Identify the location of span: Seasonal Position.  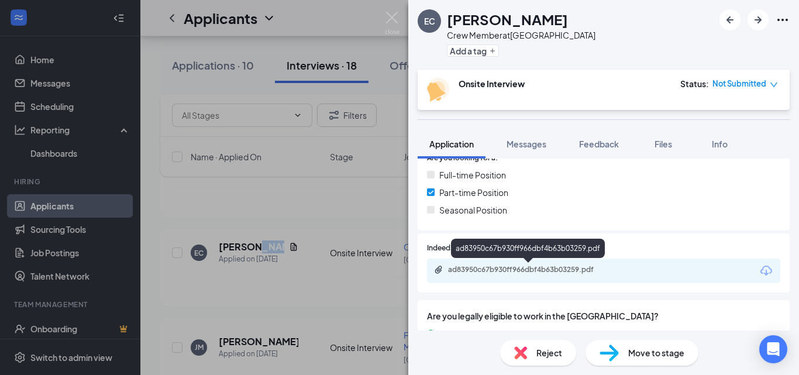
(473, 210).